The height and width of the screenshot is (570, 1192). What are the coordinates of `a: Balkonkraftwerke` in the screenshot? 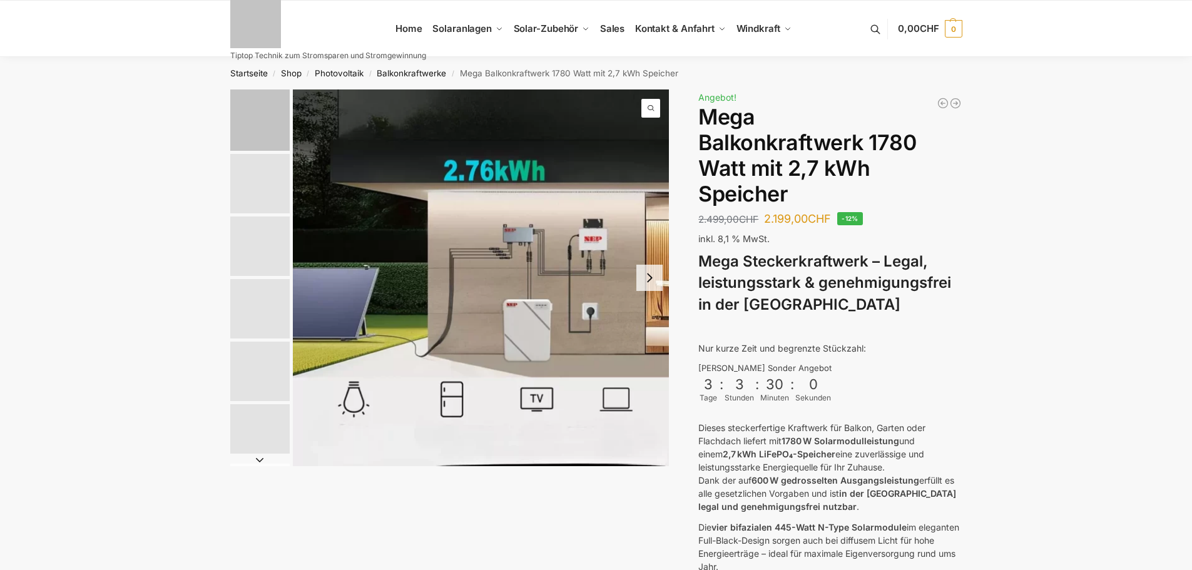 It's located at (411, 73).